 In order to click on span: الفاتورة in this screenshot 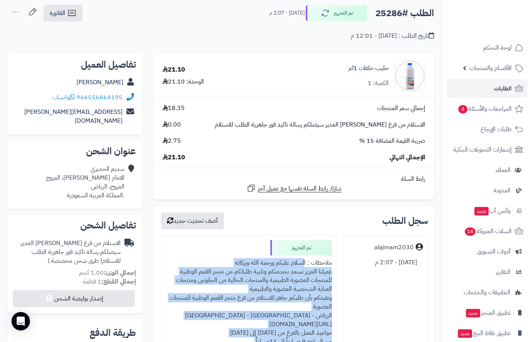, I will do `click(57, 13)`.